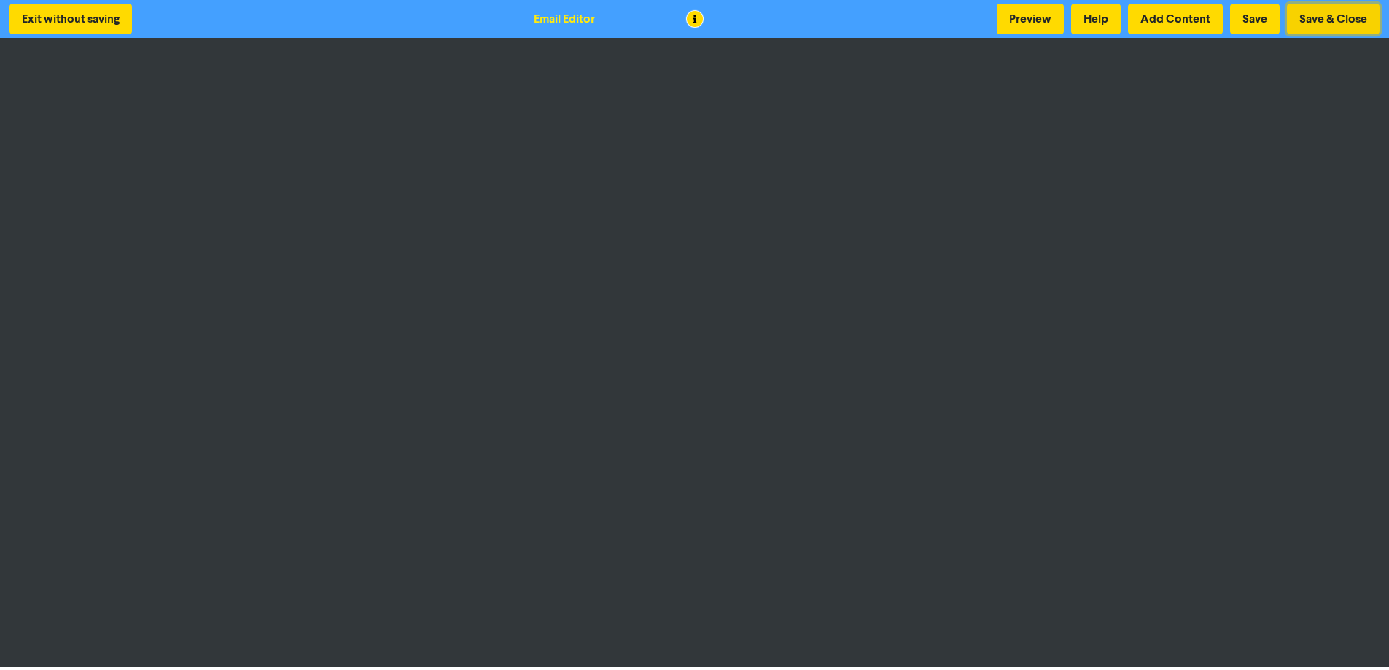 The height and width of the screenshot is (670, 1389). What do you see at coordinates (1031, 19) in the screenshot?
I see `button: Preview` at bounding box center [1031, 19].